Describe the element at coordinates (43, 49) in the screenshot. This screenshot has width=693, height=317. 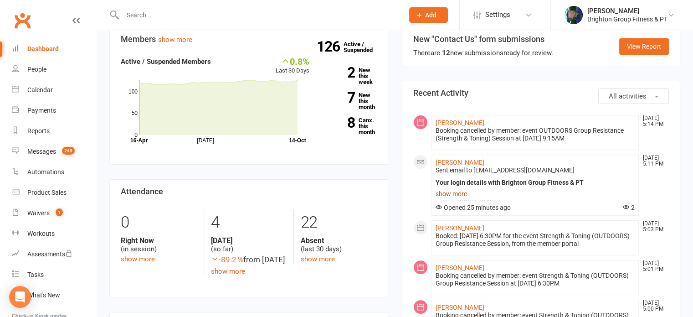
I see `div: Dashboard` at that location.